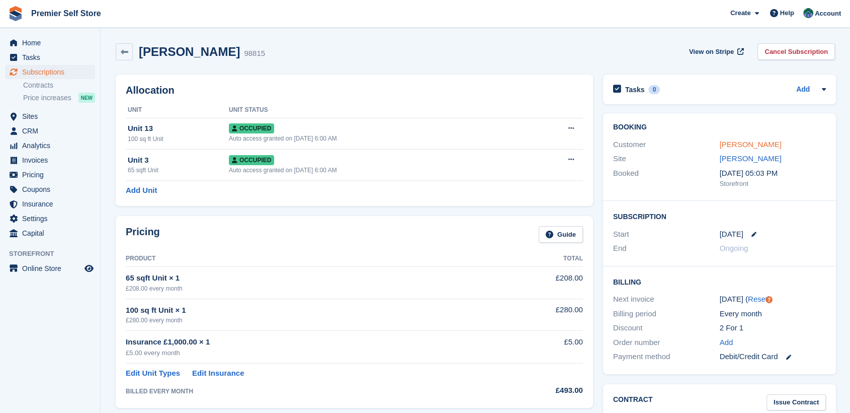 The image size is (850, 413). I want to click on a: Add Unit, so click(141, 190).